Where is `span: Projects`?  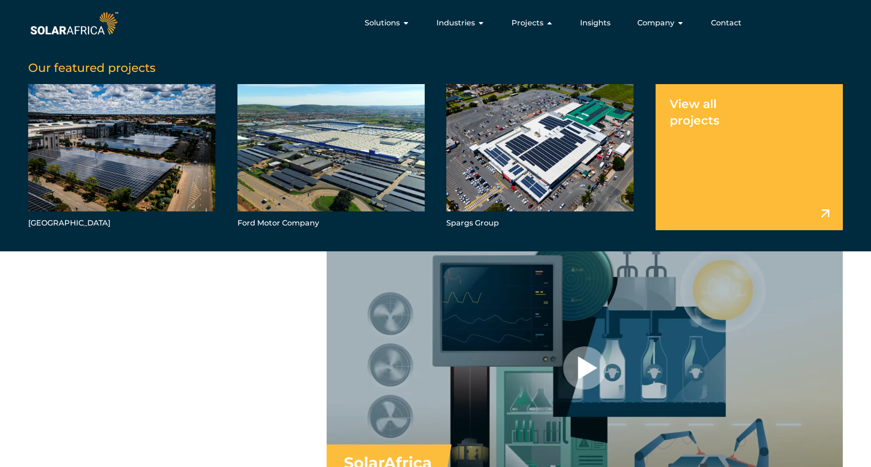 span: Projects is located at coordinates (528, 23).